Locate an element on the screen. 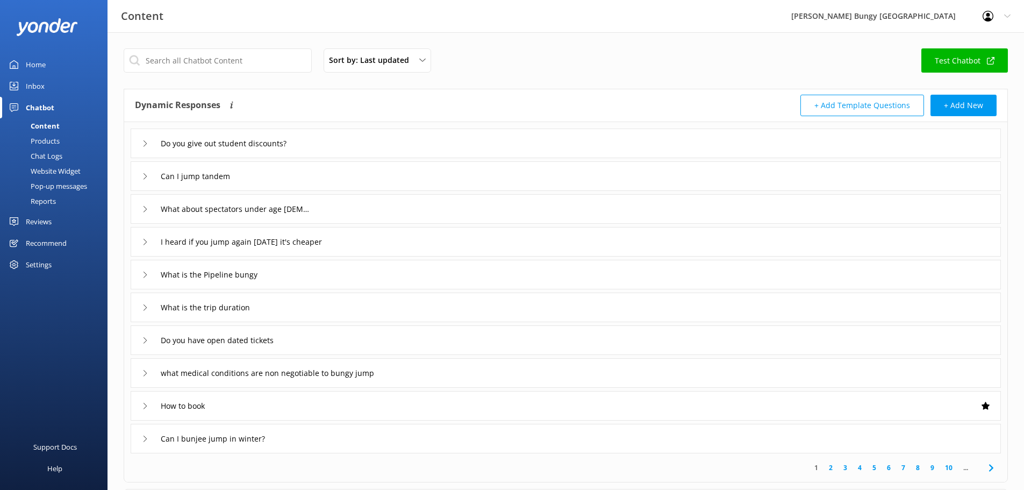 Image resolution: width=1024 pixels, height=490 pixels. a: 10 is located at coordinates (948, 467).